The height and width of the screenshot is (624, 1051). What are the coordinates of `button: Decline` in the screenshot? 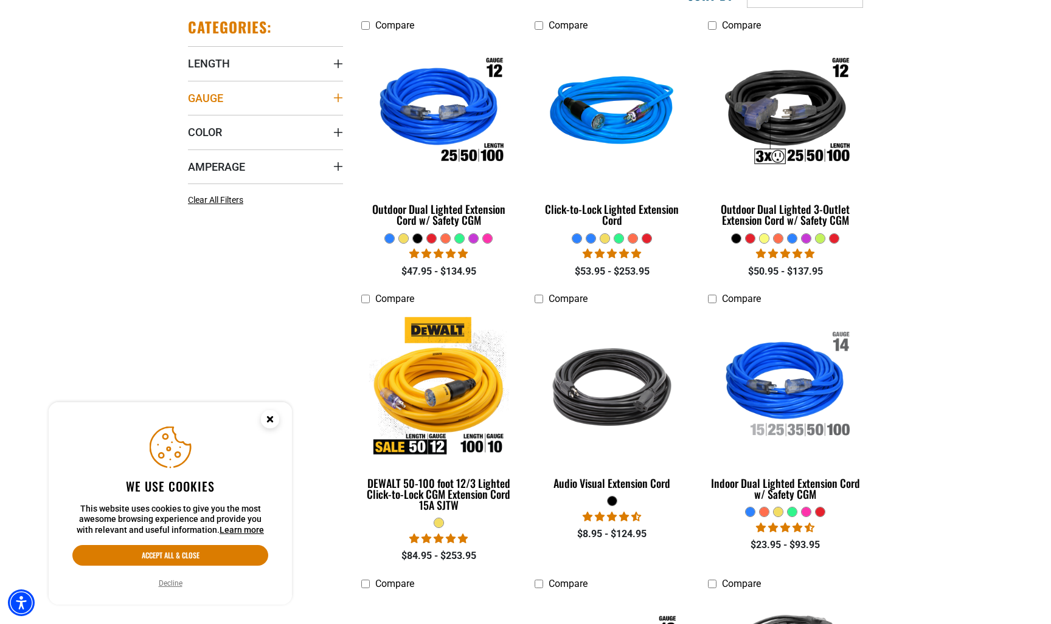 It's located at (170, 584).